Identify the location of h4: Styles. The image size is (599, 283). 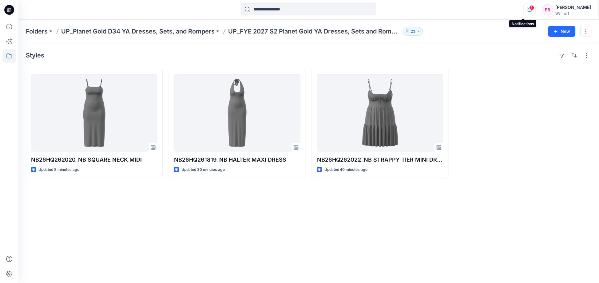
(35, 55).